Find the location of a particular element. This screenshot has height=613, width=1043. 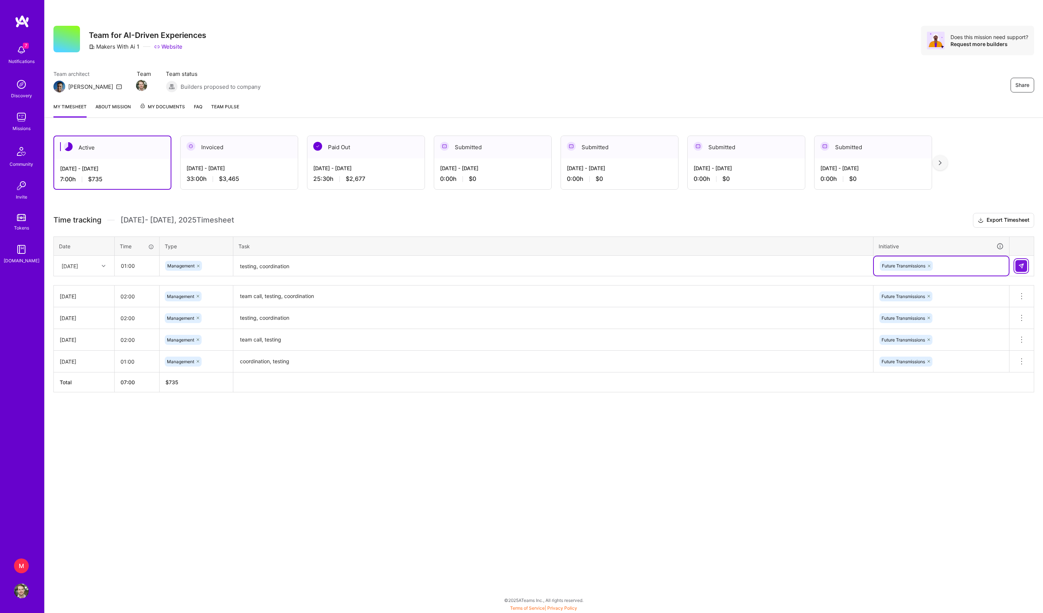

i: icon Chevron is located at coordinates (104, 266).